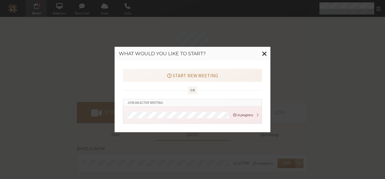  What do you see at coordinates (193, 54) in the screenshot?
I see `h3: What would you like to start?` at bounding box center [193, 54].